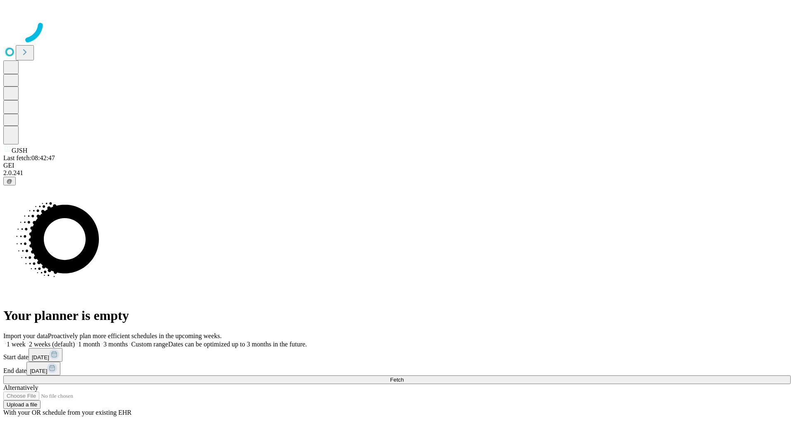 The image size is (794, 447). What do you see at coordinates (397, 379) in the screenshot?
I see `span: Fetch` at bounding box center [397, 379].